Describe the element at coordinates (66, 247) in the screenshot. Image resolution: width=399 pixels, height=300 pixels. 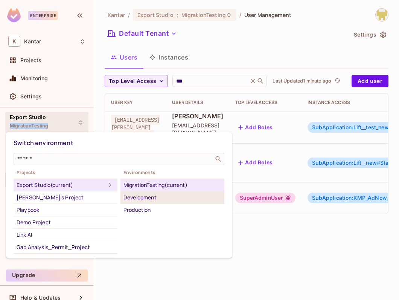
I see `div: Gap Analysis_Permit_Project` at that location.